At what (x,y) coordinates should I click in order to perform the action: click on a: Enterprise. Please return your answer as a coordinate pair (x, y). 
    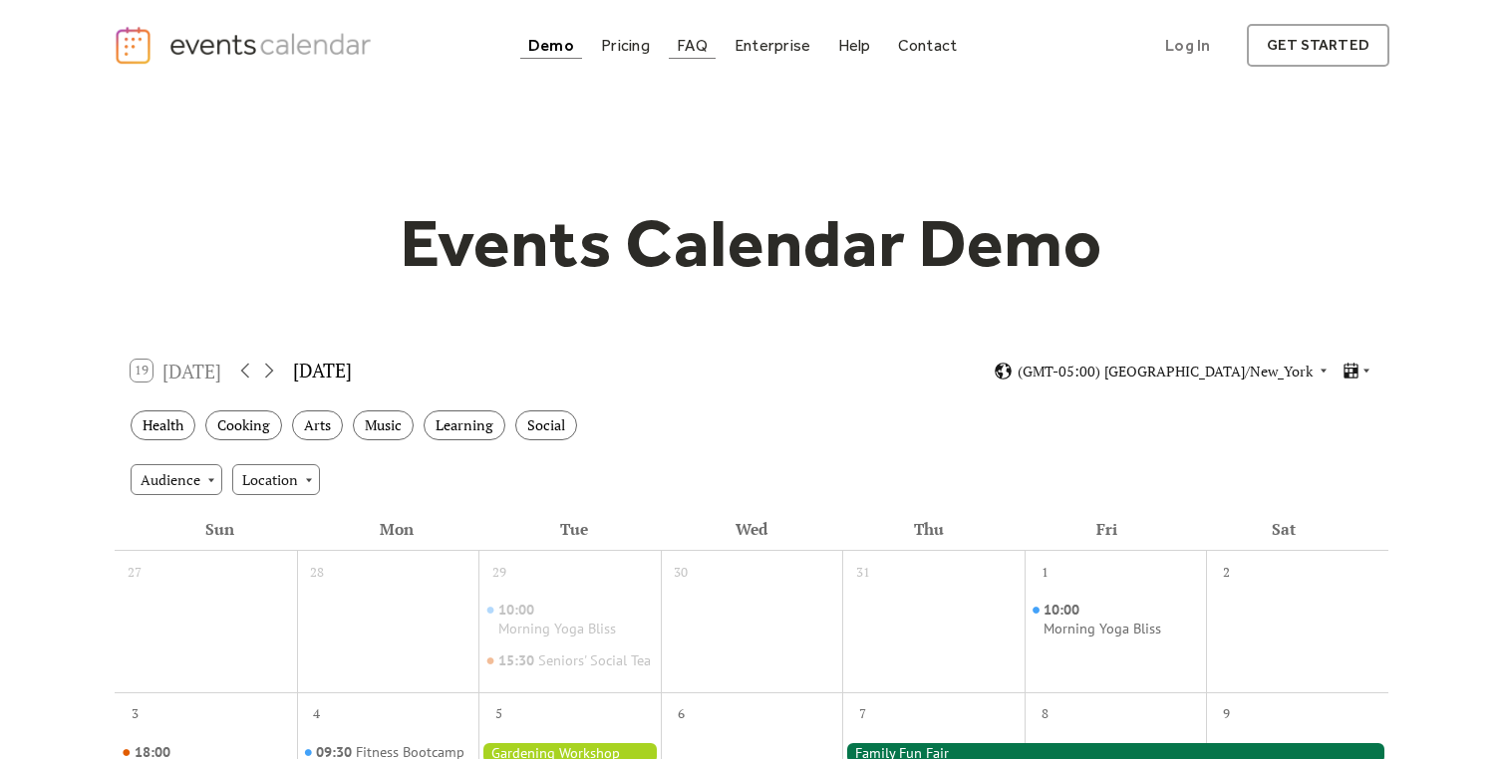
    Looking at the image, I should click on (772, 45).